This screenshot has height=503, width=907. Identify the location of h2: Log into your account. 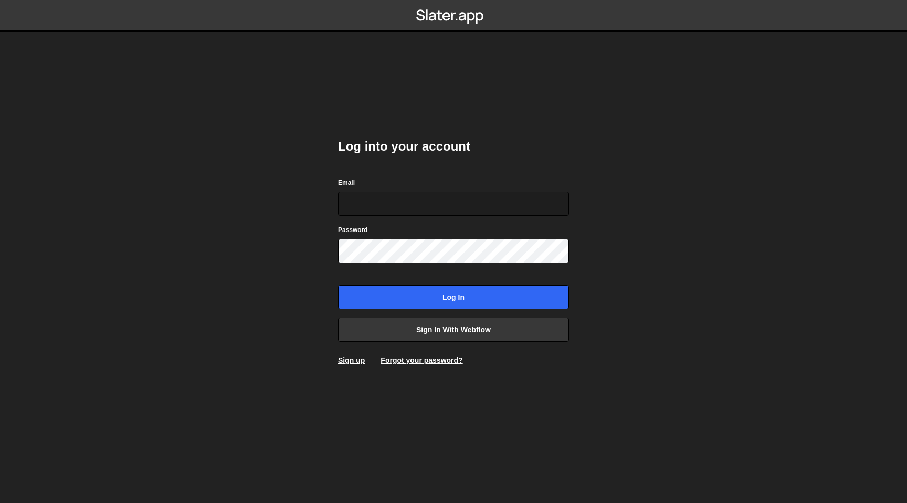
(454, 146).